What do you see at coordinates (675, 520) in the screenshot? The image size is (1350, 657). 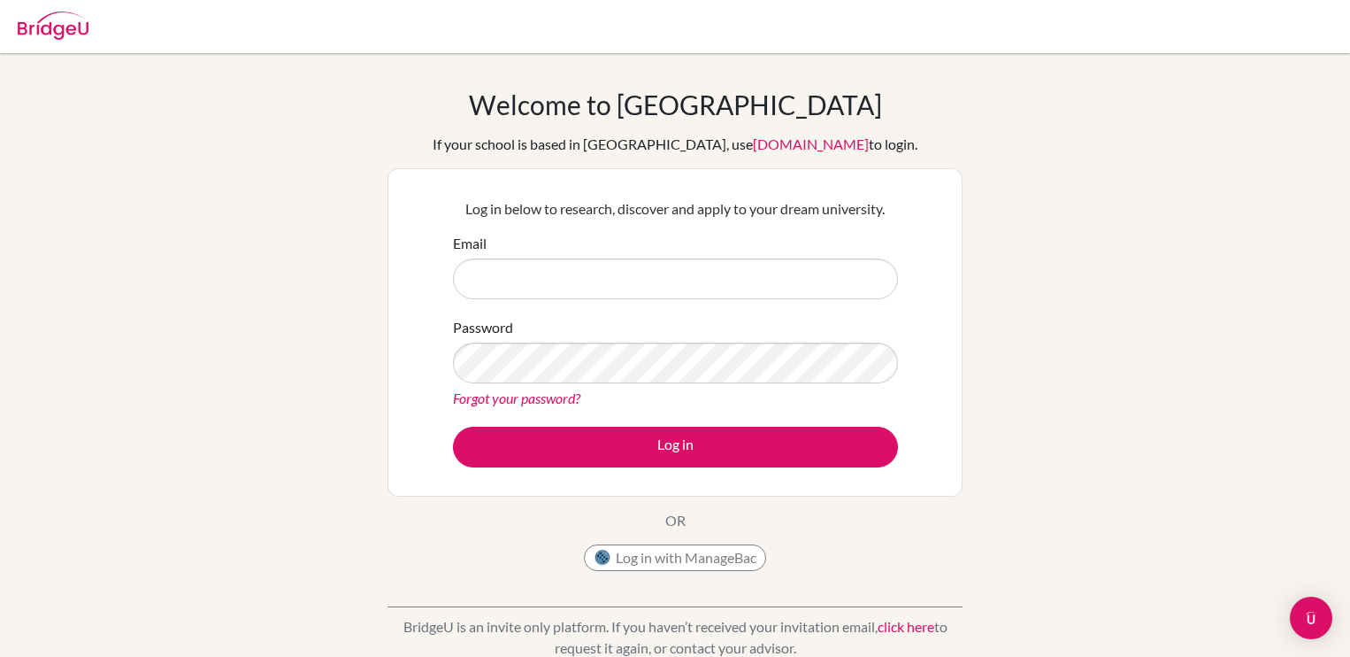 I see `p: OR` at bounding box center [675, 520].